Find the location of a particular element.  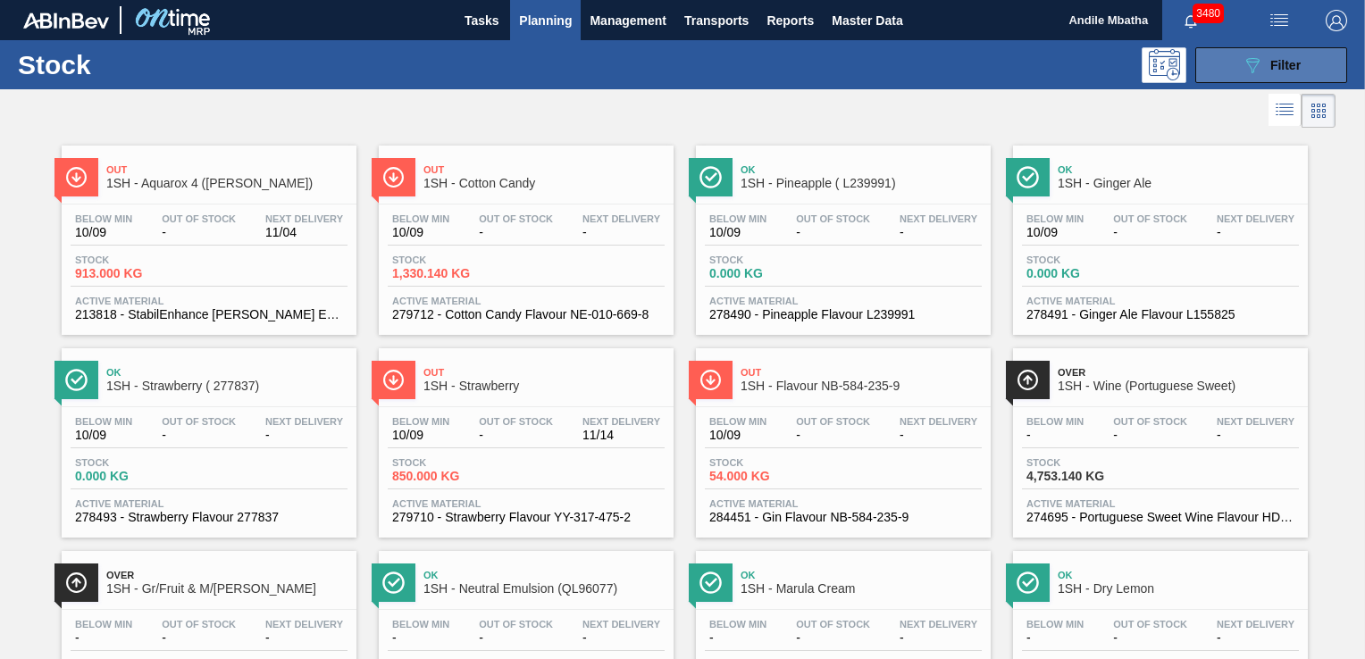

span: Tasks is located at coordinates (482, 21).